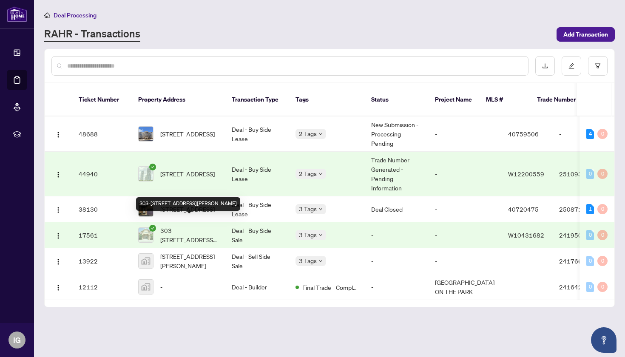 This screenshot has width=625, height=357. Describe the element at coordinates (526, 235) in the screenshot. I see `span: W10431682` at that location.